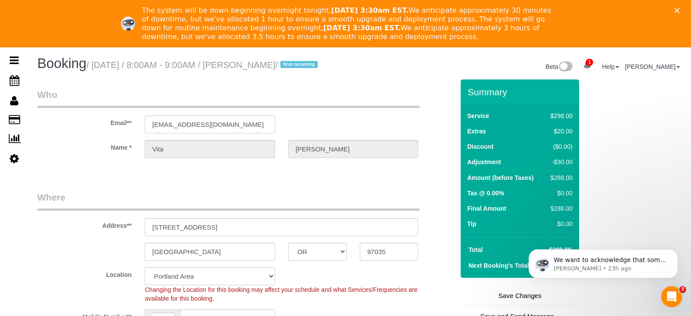 The image size is (691, 316). Describe the element at coordinates (565, 67) in the screenshot. I see `img: New interface` at that location.